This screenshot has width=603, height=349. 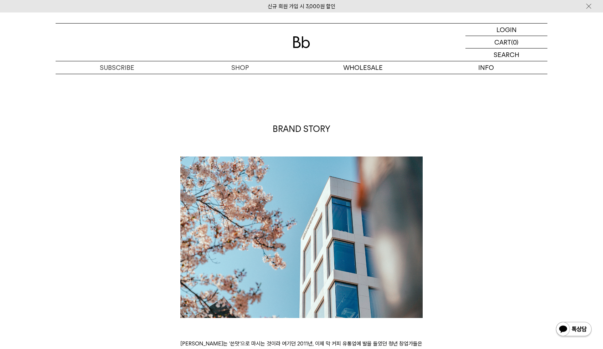 I want to click on a: SUBSCRIBE, so click(x=117, y=67).